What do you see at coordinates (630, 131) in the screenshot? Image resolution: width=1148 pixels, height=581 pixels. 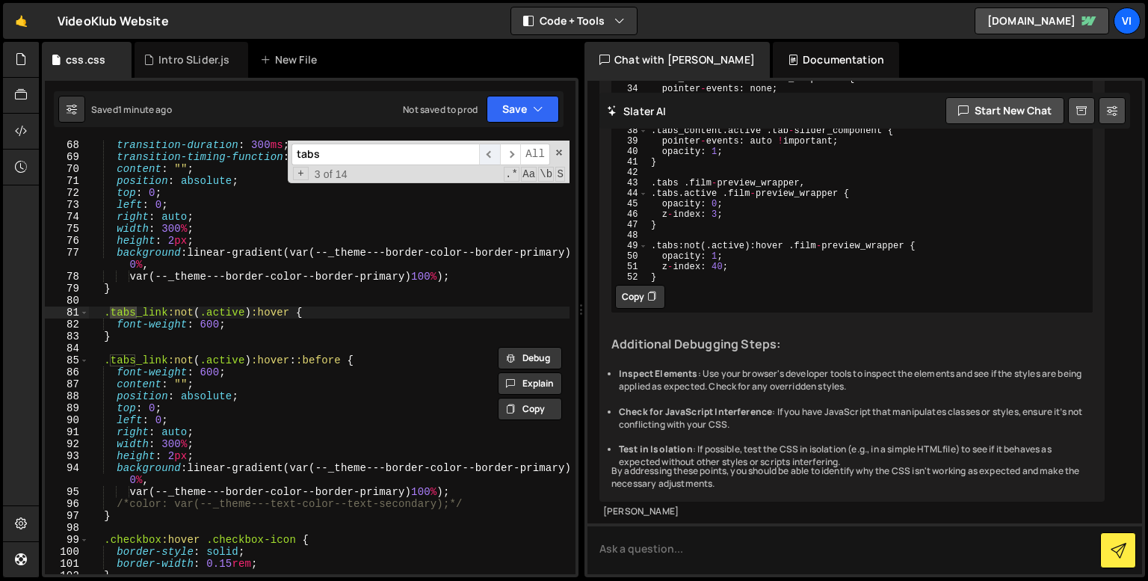 I see `div: 38` at bounding box center [630, 131].